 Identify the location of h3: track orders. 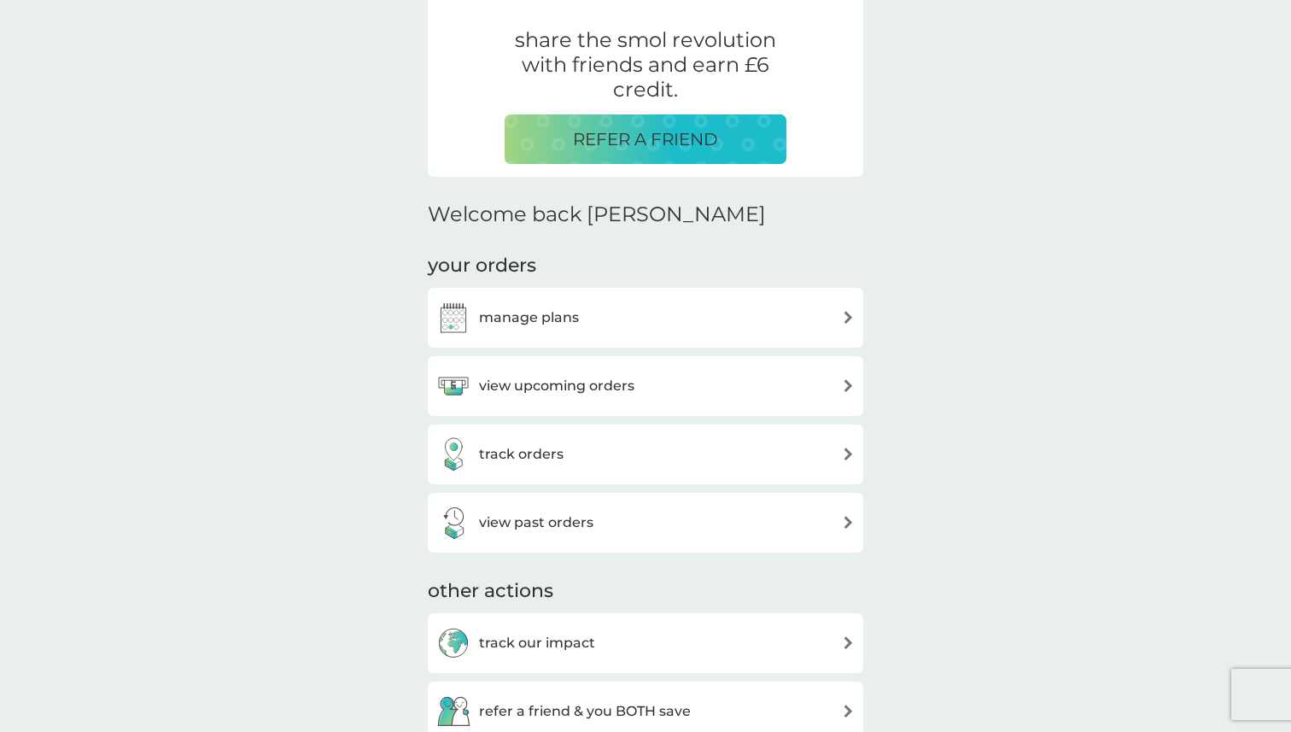
(521, 454).